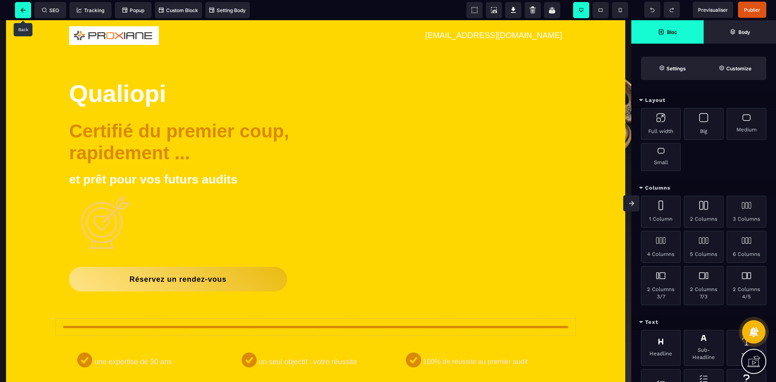 The image size is (776, 382). I want to click on div: Small, so click(661, 157).